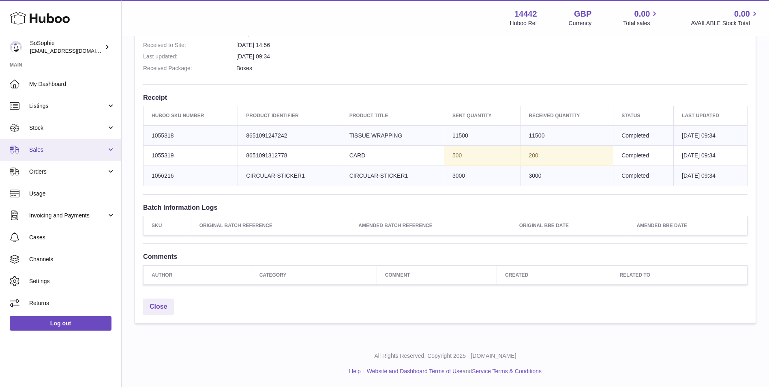 The height and width of the screenshot is (387, 769). What do you see at coordinates (641, 18) in the screenshot?
I see `a: 0.00 Total sales` at bounding box center [641, 18].